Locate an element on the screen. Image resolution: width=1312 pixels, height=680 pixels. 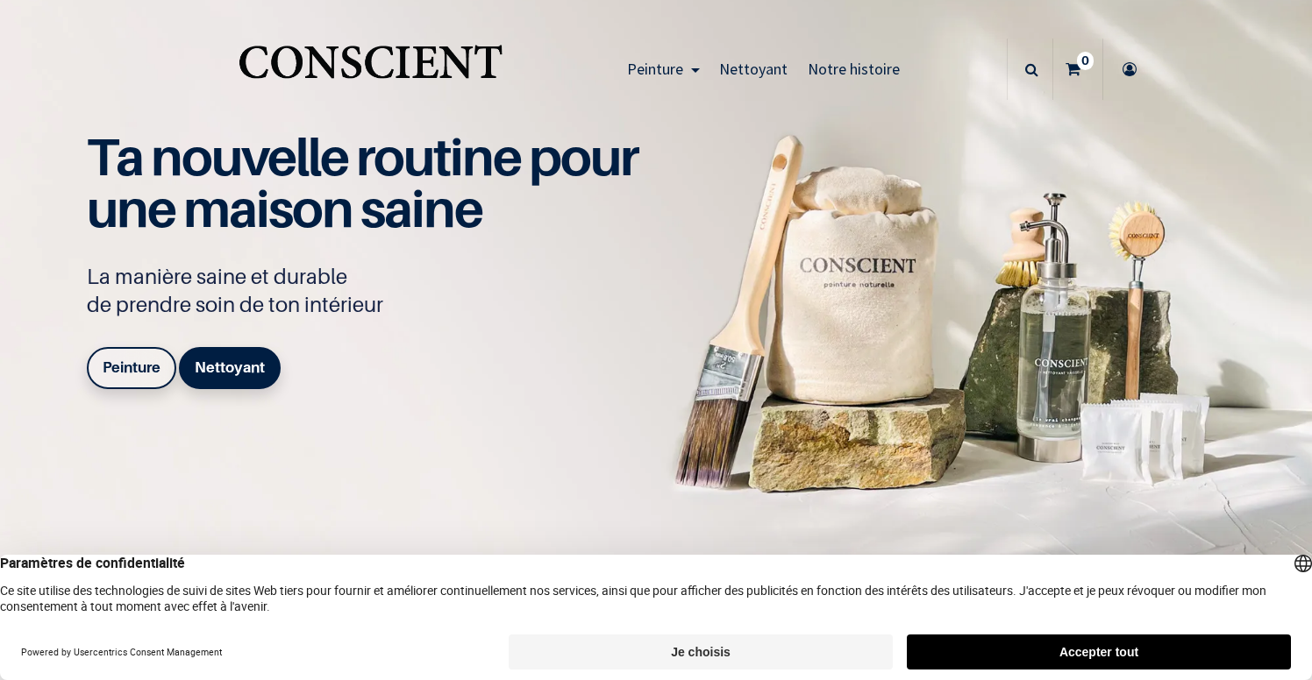
b: Peinture is located at coordinates (132, 367).